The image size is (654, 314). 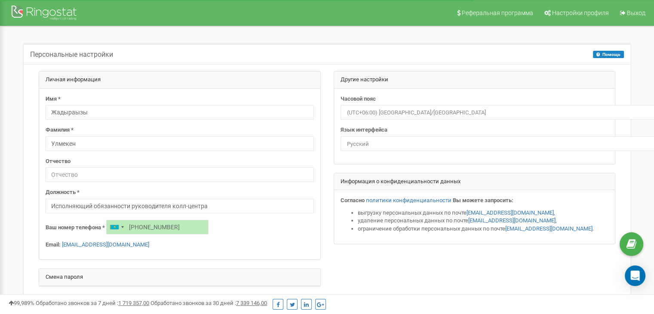 I want to click on input: Имя, so click(x=180, y=112).